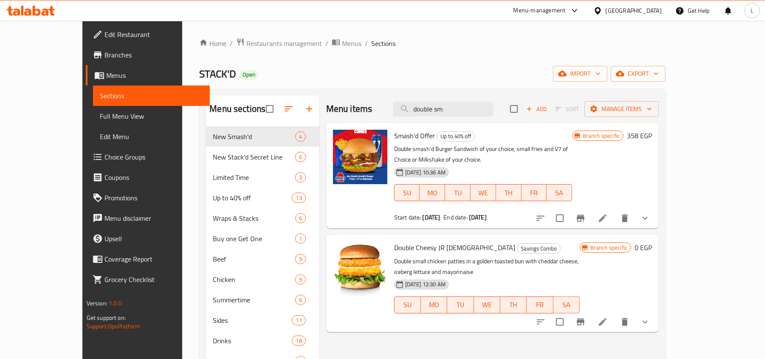 The image size is (765, 359). I want to click on span: MO, so click(433, 192).